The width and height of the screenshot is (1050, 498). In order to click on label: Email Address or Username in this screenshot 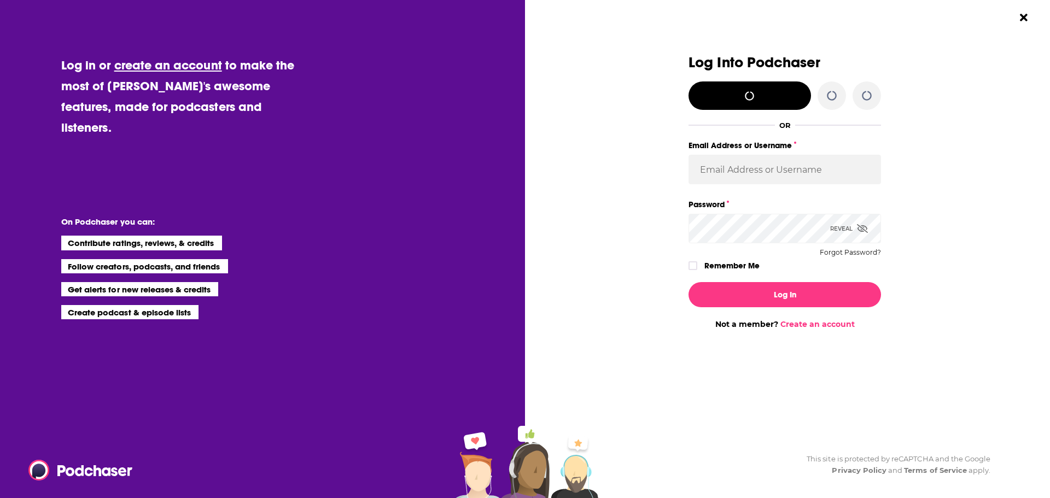, I will do `click(785, 145)`.